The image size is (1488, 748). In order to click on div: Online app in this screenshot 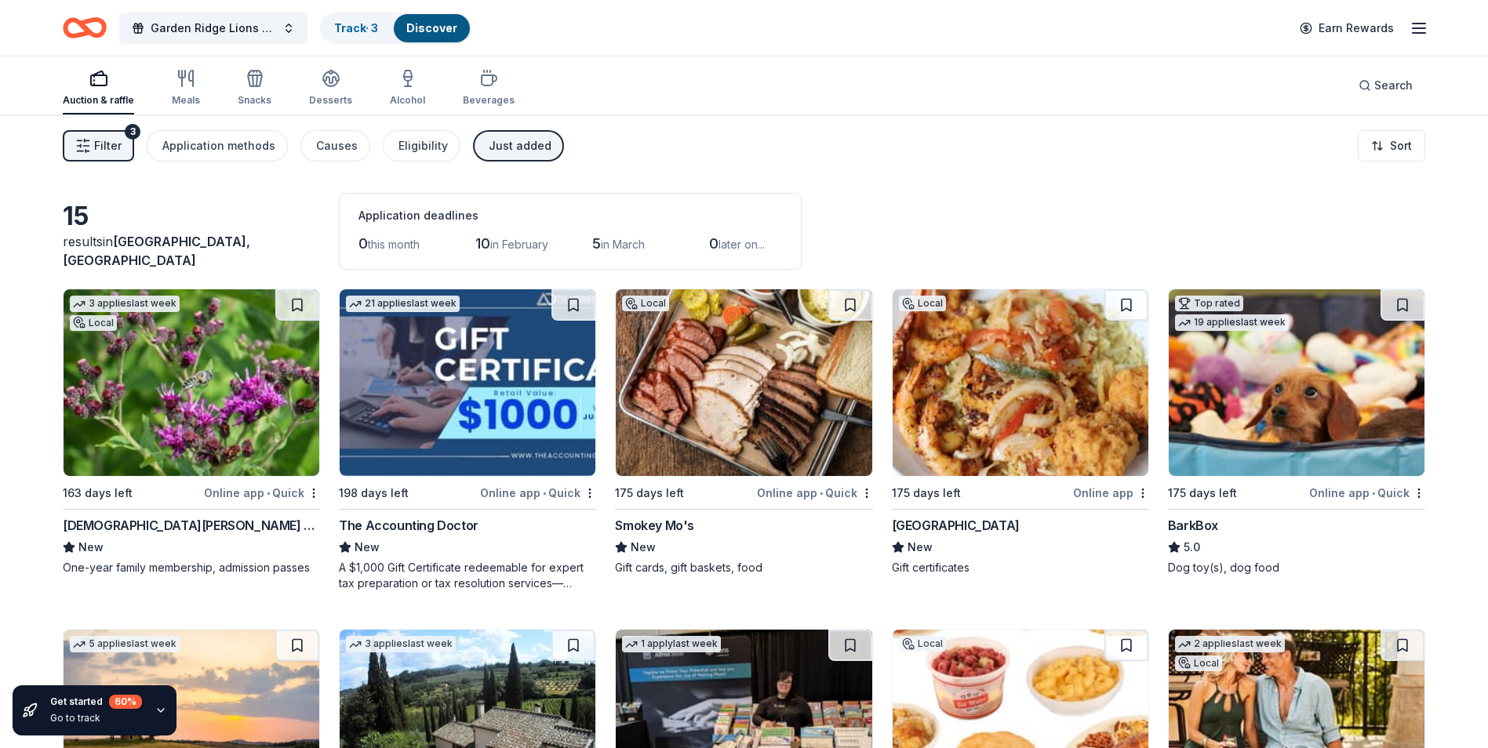, I will do `click(1111, 493)`.